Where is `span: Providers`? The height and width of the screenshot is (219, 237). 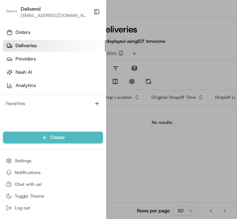 span: Providers is located at coordinates (25, 59).